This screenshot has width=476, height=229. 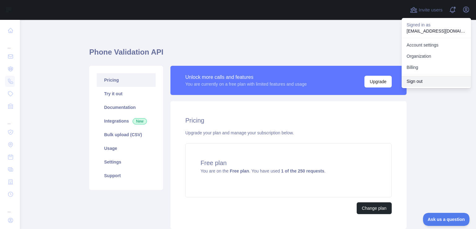 I want to click on strong: 1 of the 250 requests, so click(x=302, y=171).